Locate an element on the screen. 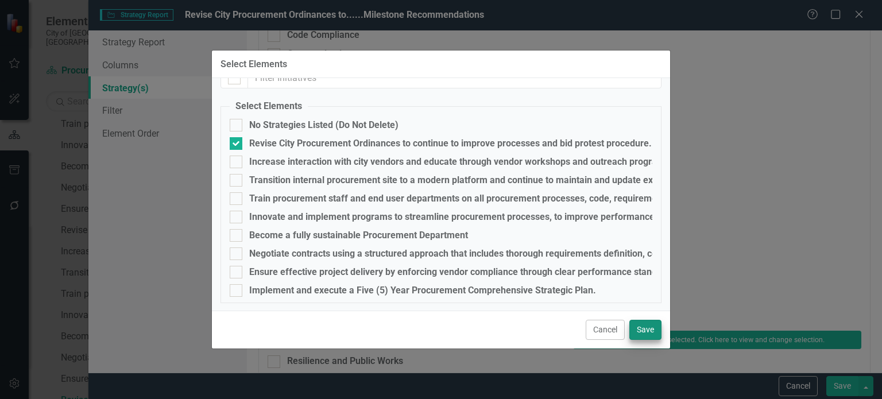  div: Revise City Procurement Ordinances to continue to improve processes and bid protest procedure. is located at coordinates (450, 144).